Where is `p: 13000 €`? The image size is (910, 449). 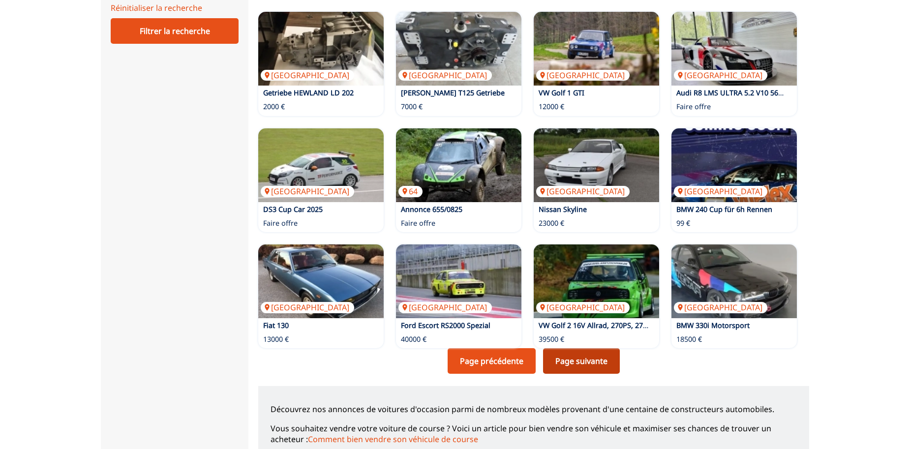
p: 13000 € is located at coordinates (276, 339).